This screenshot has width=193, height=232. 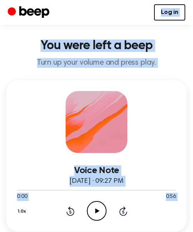 What do you see at coordinates (29, 12) in the screenshot?
I see `a: Beep` at bounding box center [29, 12].